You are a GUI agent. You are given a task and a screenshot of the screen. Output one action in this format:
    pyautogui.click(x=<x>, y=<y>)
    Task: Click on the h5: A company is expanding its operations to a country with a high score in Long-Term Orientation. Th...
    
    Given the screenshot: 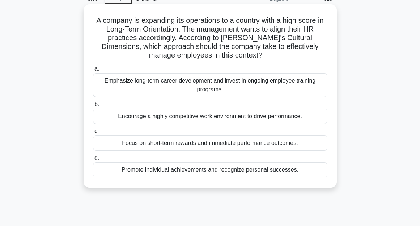 What is the action you would take?
    pyautogui.click(x=210, y=38)
    